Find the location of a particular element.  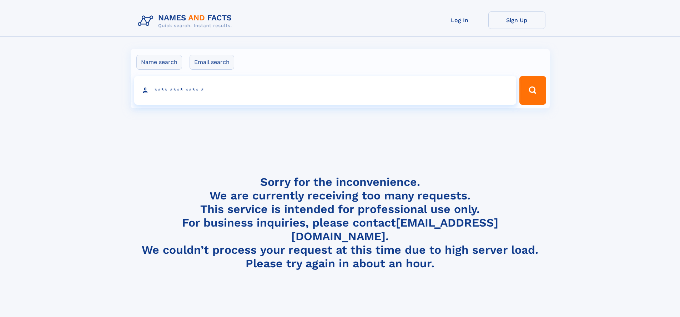

a: Log In is located at coordinates (460, 20).